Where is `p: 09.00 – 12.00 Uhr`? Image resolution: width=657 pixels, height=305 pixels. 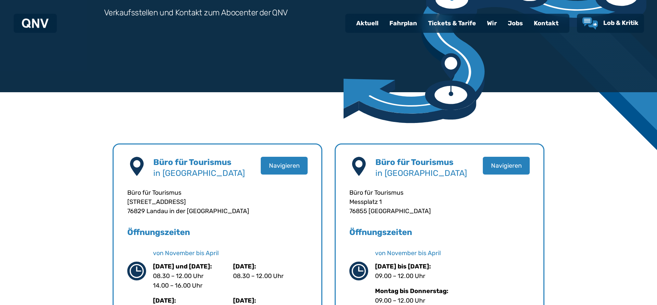
p: 09.00 – 12.00 Uhr is located at coordinates (452, 276).